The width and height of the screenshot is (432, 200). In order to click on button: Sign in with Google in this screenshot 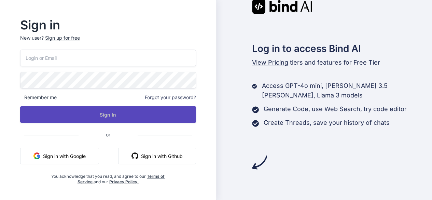, I will do `click(59, 156)`.